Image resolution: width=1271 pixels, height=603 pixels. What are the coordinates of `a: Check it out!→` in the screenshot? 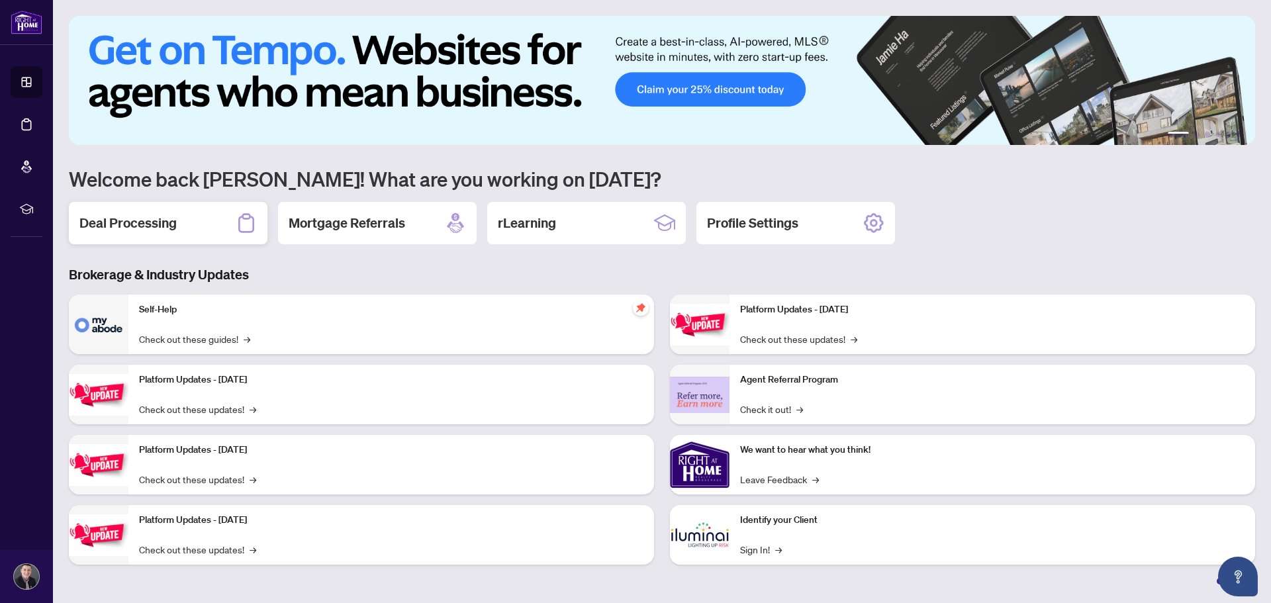 It's located at (771, 409).